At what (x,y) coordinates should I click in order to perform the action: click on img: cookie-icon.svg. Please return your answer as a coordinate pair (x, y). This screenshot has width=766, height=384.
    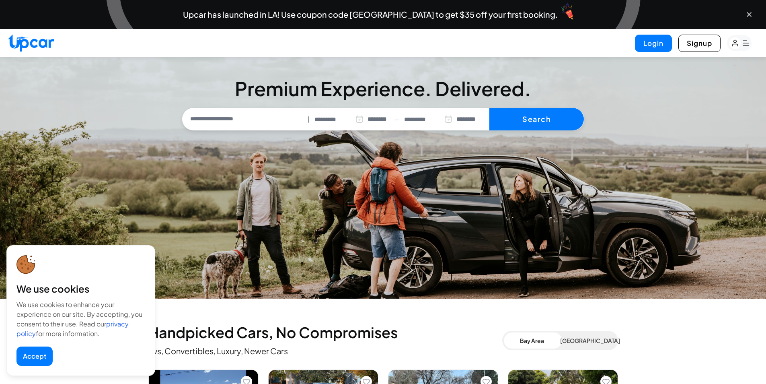
    Looking at the image, I should click on (26, 264).